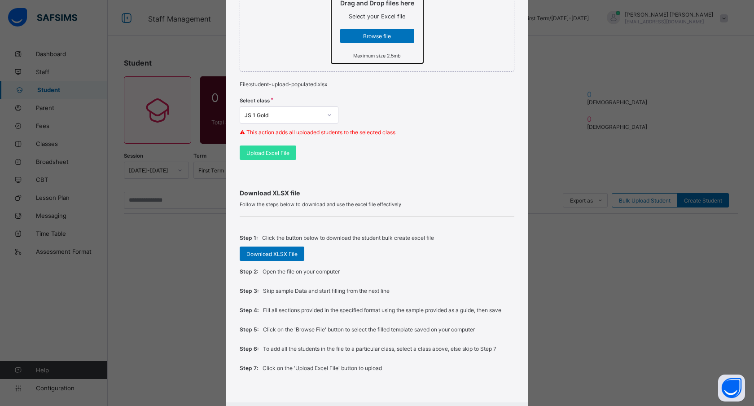 The width and height of the screenshot is (754, 406). Describe the element at coordinates (272, 254) in the screenshot. I see `span: Download XLSX File` at that location.